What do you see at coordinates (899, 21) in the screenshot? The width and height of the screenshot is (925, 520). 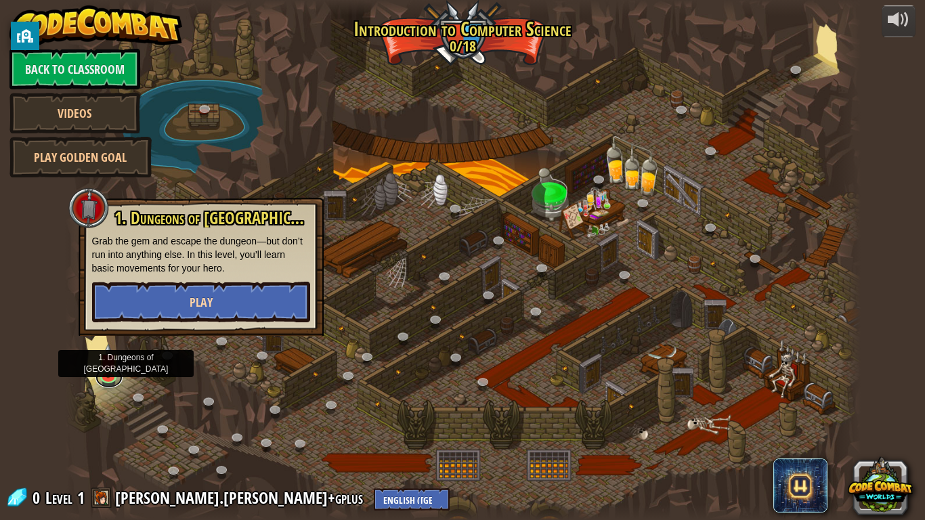 I see `button: Adjust volume` at bounding box center [899, 21].